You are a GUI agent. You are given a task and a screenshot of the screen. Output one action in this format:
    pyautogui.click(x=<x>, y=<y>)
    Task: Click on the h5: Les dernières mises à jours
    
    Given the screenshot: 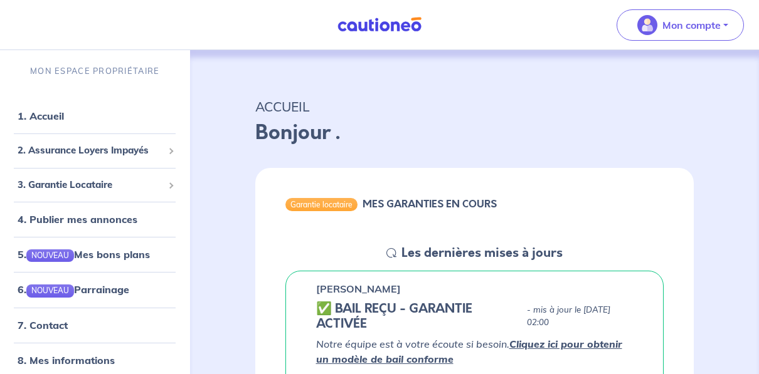 What is the action you would take?
    pyautogui.click(x=482, y=253)
    